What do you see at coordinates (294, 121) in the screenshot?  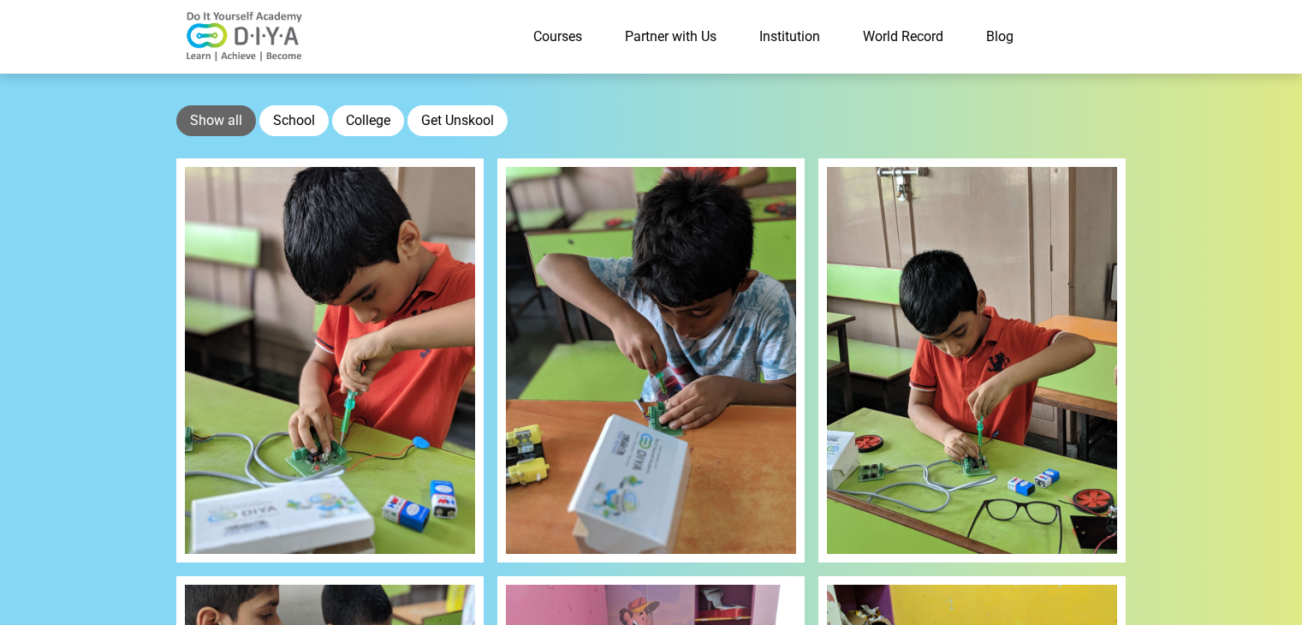 I see `button: School` at bounding box center [294, 121].